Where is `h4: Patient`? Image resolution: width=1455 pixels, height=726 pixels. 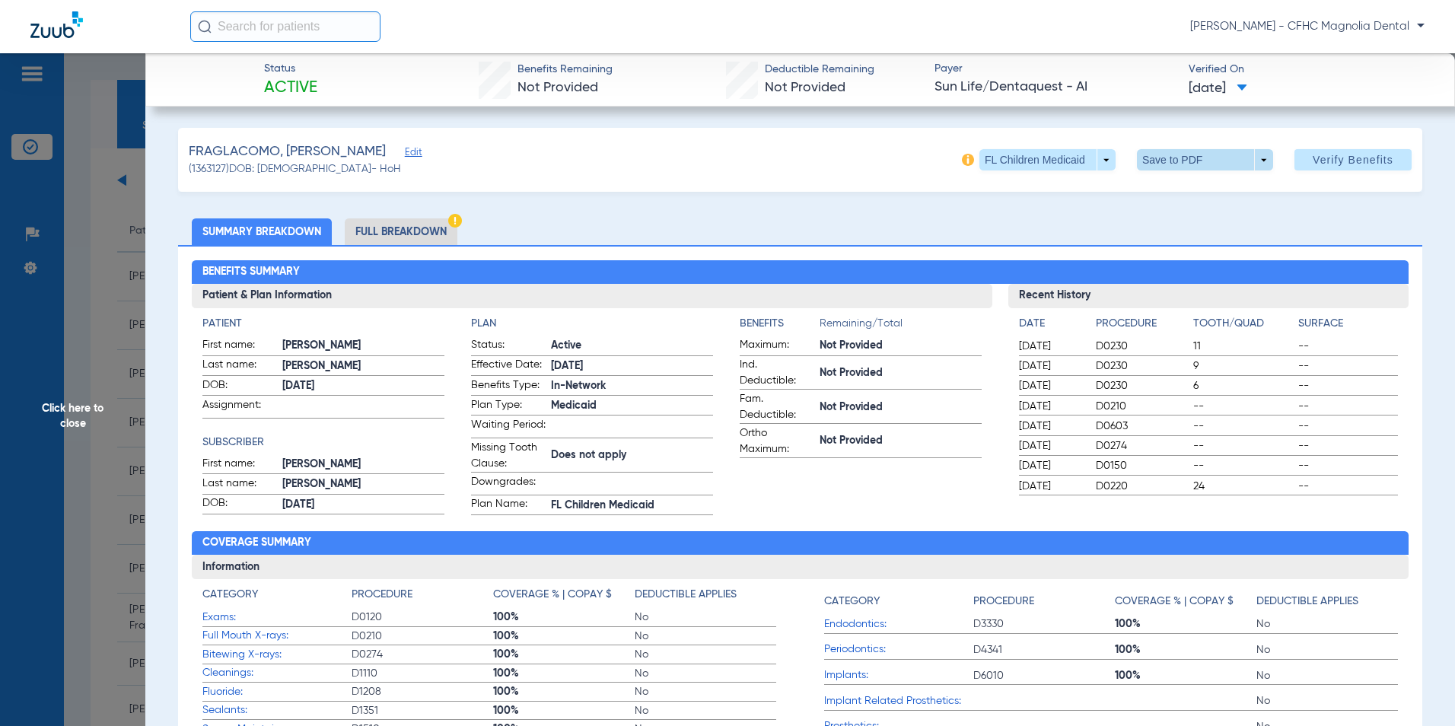
h4: Patient is located at coordinates (323, 323).